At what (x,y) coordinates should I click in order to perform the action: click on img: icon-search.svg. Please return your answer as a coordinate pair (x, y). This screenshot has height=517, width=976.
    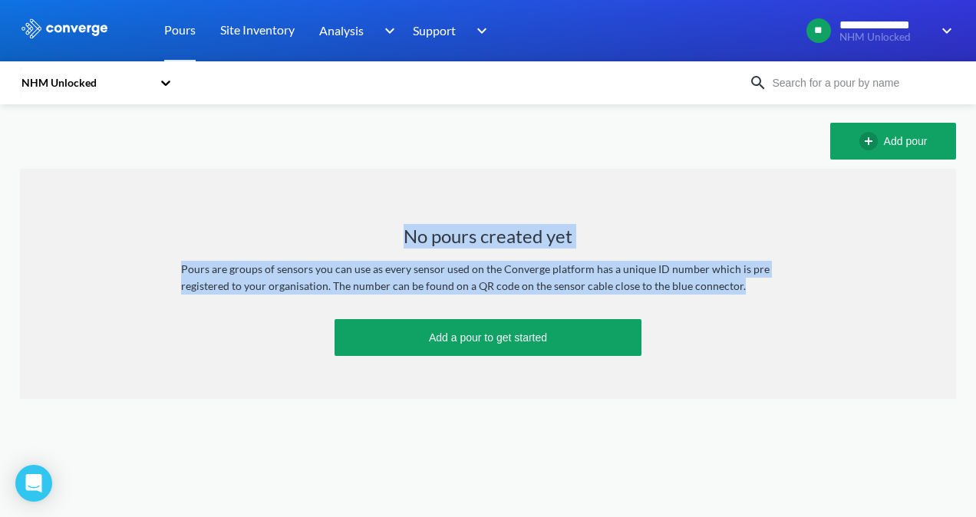
    Looking at the image, I should click on (758, 83).